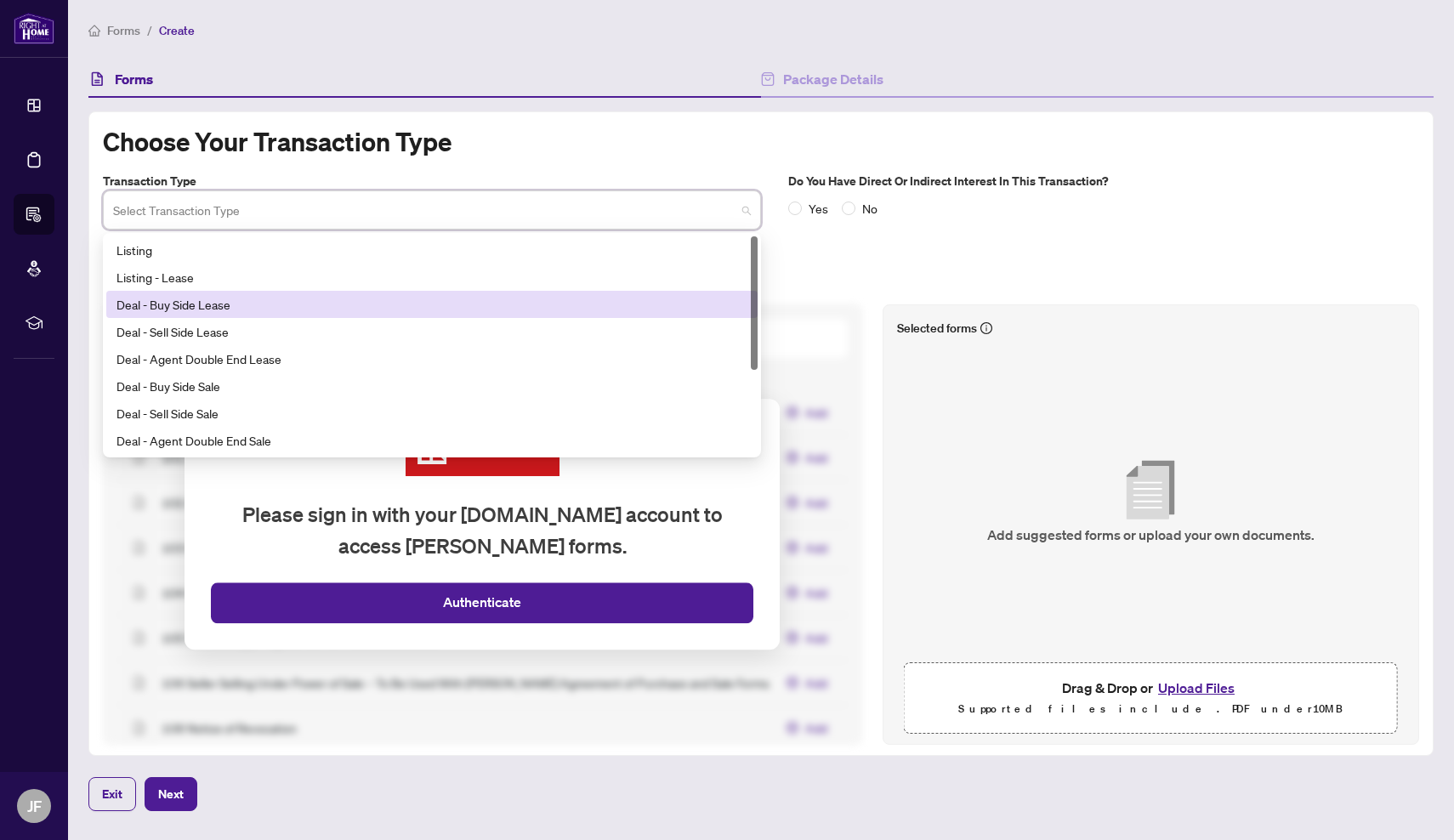 This screenshot has height=840, width=1454. I want to click on span: home, so click(94, 31).